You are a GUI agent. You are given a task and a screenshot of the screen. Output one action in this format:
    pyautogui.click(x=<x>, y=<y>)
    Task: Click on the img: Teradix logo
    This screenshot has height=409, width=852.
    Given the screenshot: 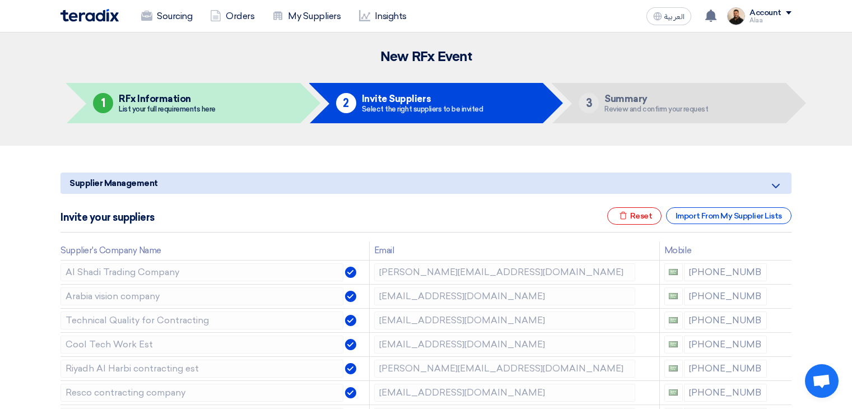 What is the action you would take?
    pyautogui.click(x=90, y=15)
    